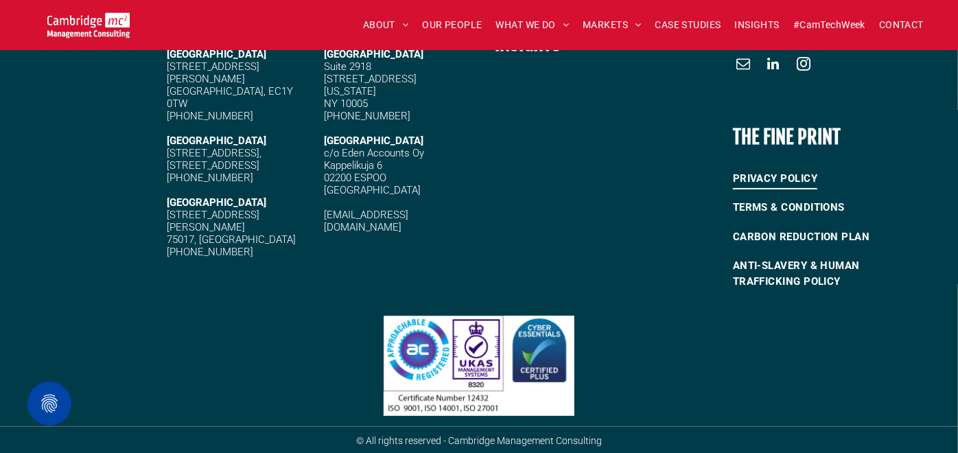 The image size is (958, 453). I want to click on a: INSIGHTS, so click(757, 25).